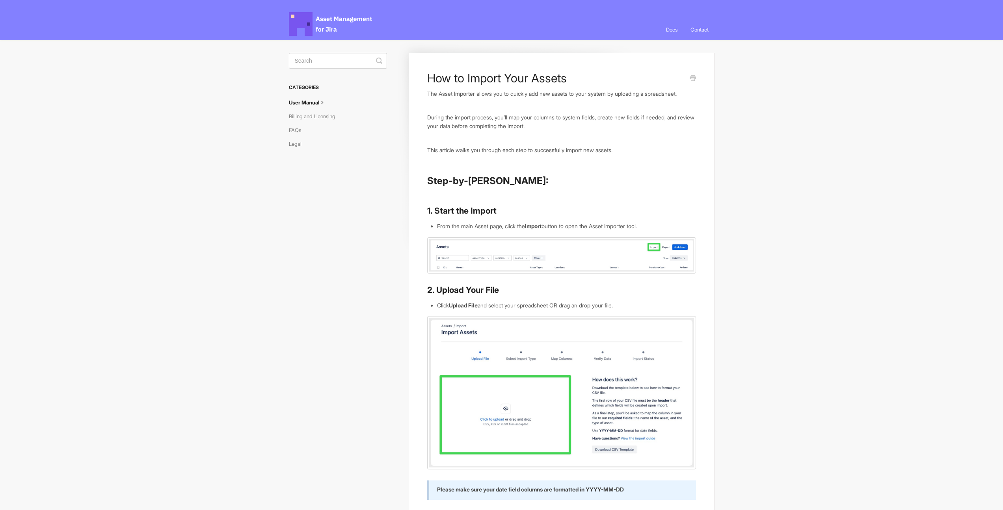 The height and width of the screenshot is (510, 1003). Describe the element at coordinates (463, 305) in the screenshot. I see `strong: Upload File` at that location.